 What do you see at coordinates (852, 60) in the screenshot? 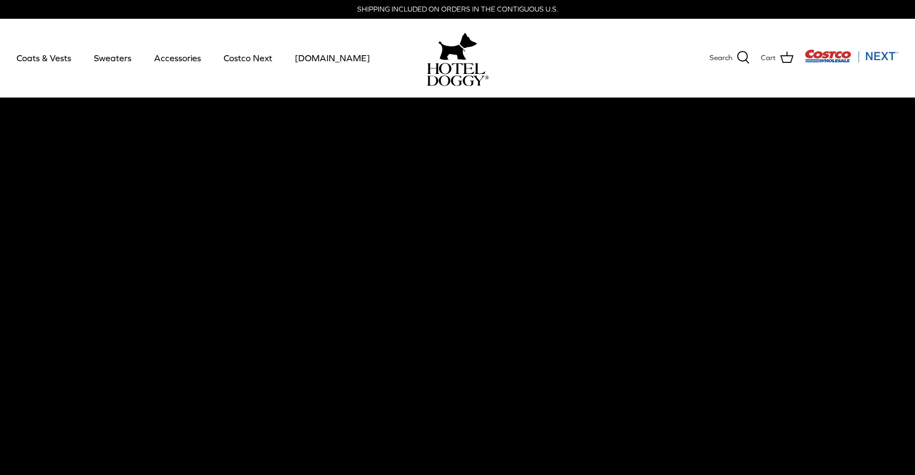
I see `a: Visit Costco Next` at bounding box center [852, 60].